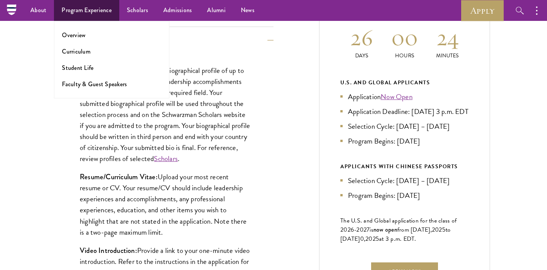 Image resolution: width=547 pixels, height=270 pixels. I want to click on strong: Video Introduction:, so click(108, 250).